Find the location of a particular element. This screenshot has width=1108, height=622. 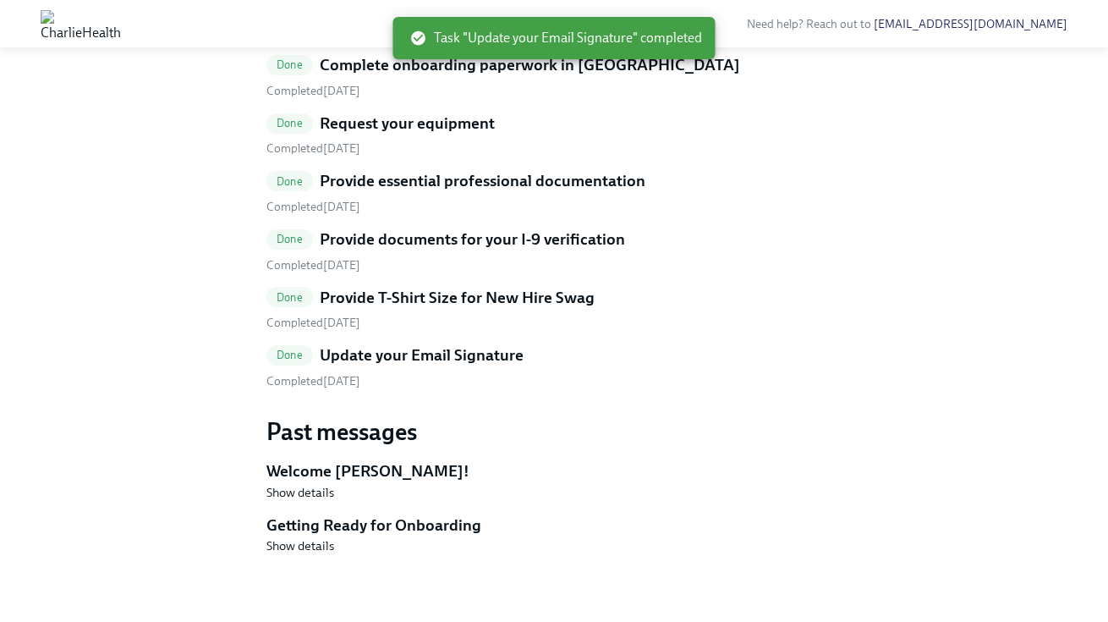

img: CharlieHealth is located at coordinates (80, 24).